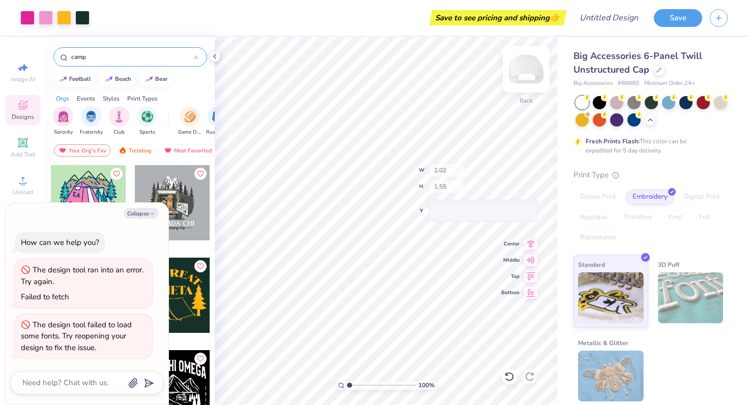 This screenshot has height=405, width=748. Describe the element at coordinates (598, 238) in the screenshot. I see `div: Rhinestones` at that location.